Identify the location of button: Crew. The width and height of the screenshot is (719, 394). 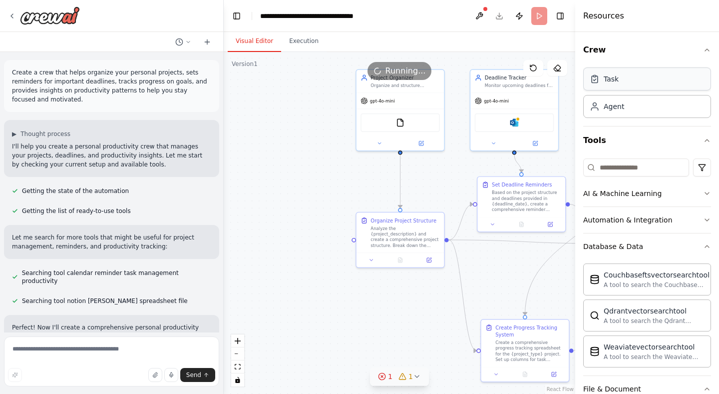
(648, 50).